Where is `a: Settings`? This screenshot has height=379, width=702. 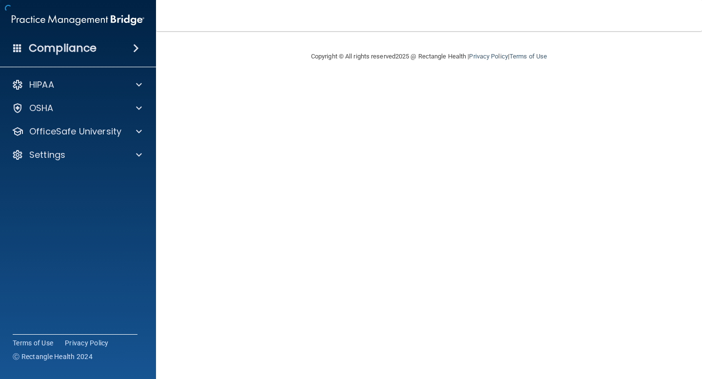 a: Settings is located at coordinates (77, 155).